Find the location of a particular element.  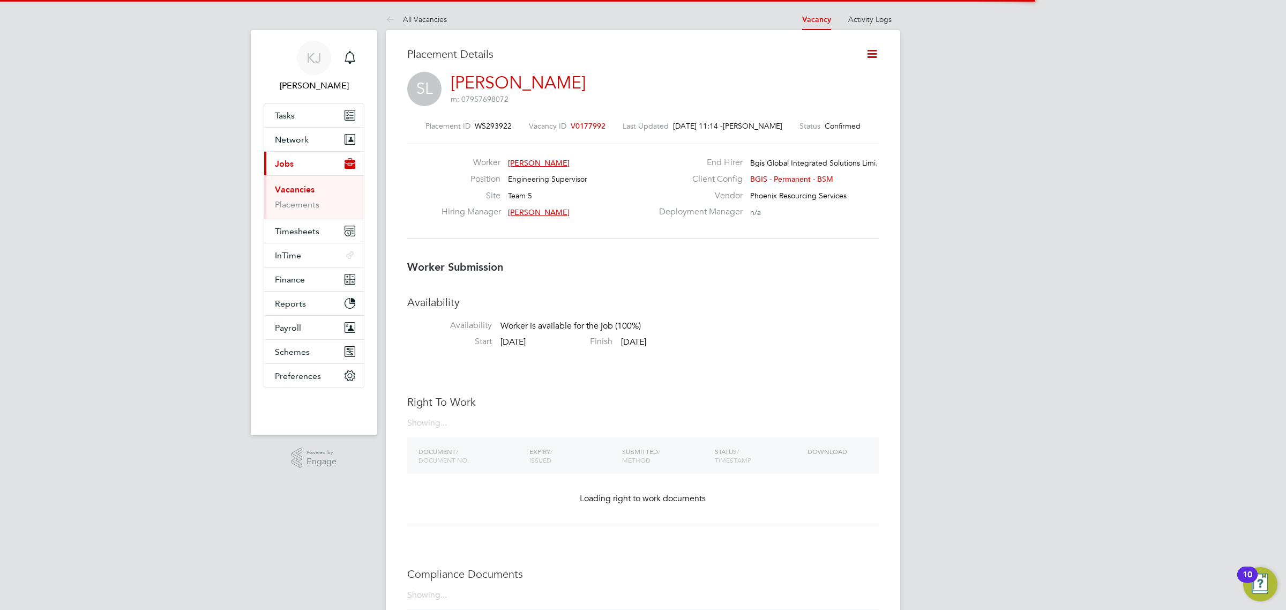

label: End Hirer is located at coordinates (698, 162).